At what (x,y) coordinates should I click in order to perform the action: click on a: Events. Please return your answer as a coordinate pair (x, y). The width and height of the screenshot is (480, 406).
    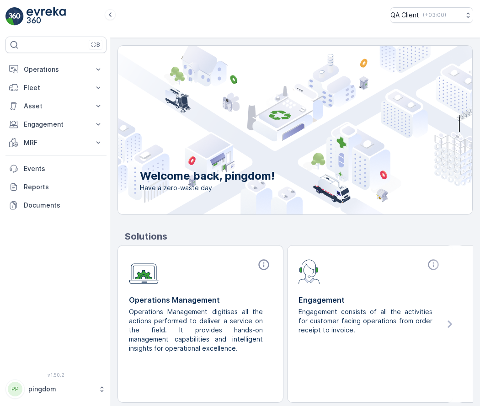
    Looking at the image, I should click on (56, 169).